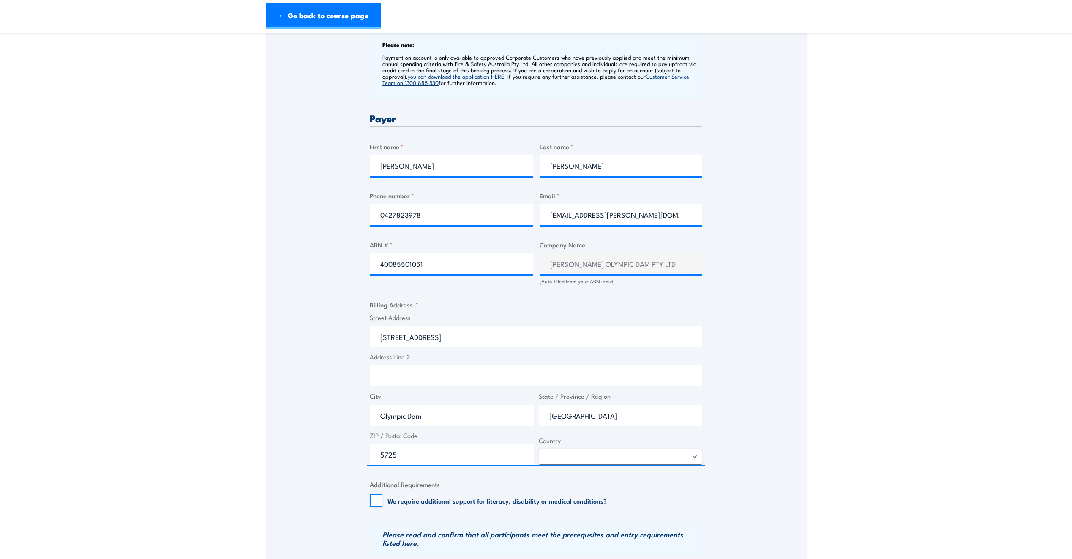 The height and width of the screenshot is (559, 1072). Describe the element at coordinates (621, 146) in the screenshot. I see `label: Last name` at that location.